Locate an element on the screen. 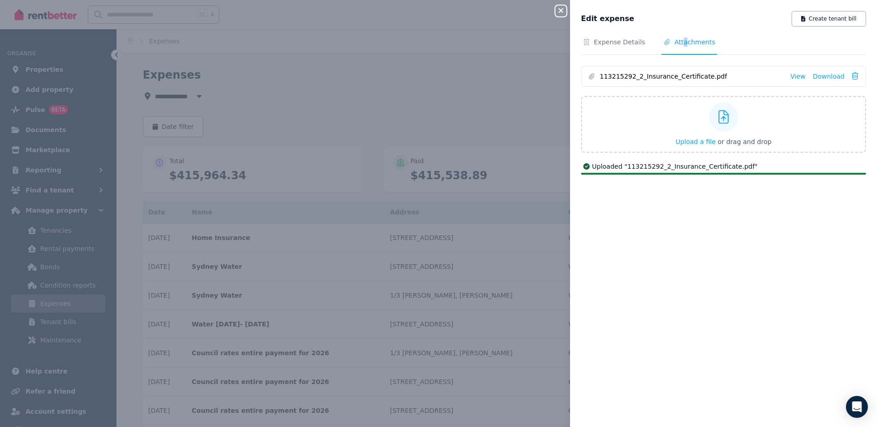  button: Create tenant bill is located at coordinates (829, 19).